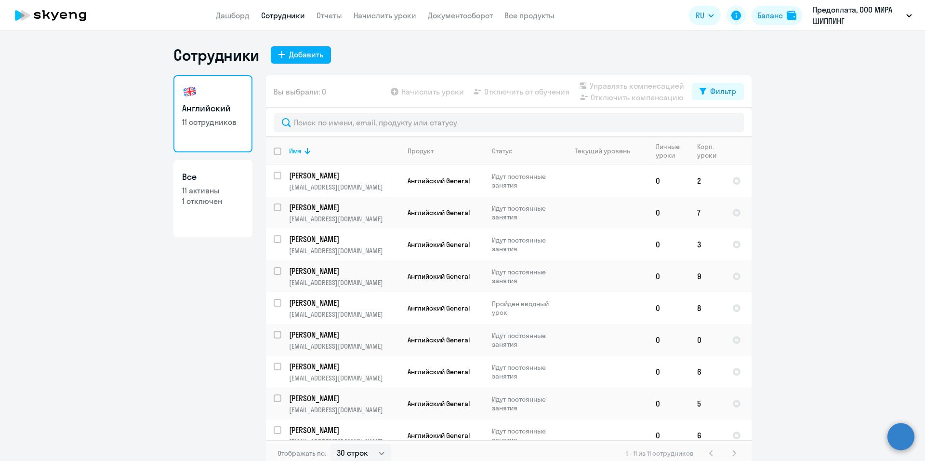 The width and height of the screenshot is (925, 461). Describe the element at coordinates (777, 15) in the screenshot. I see `a: Балансbalance` at that location.